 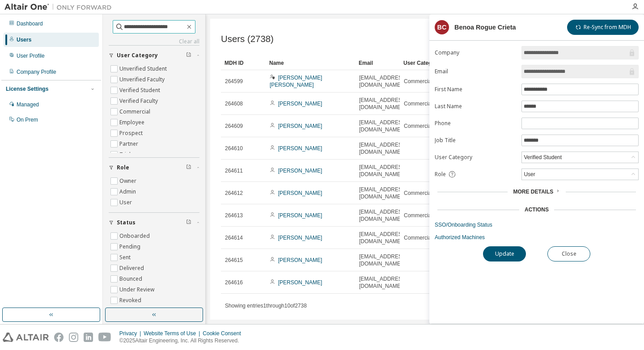 What do you see at coordinates (126, 155) in the screenshot?
I see `label: Trial` at bounding box center [126, 155].